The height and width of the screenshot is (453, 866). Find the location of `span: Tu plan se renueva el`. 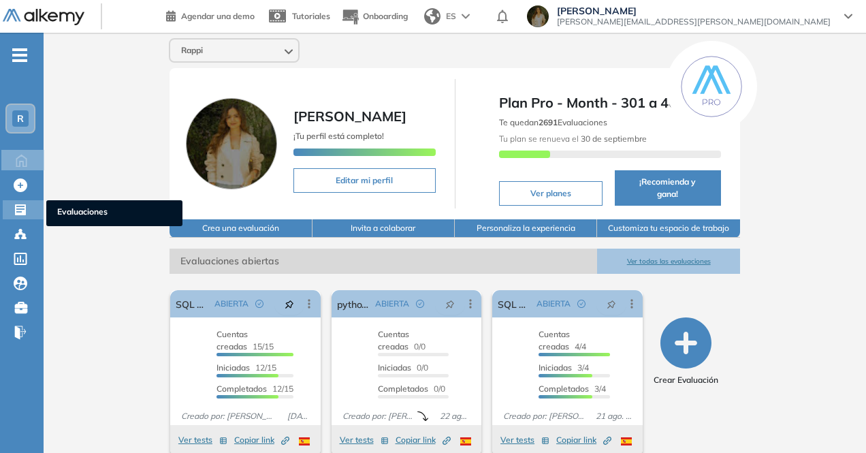

span: Tu plan se renueva el is located at coordinates (573, 138).